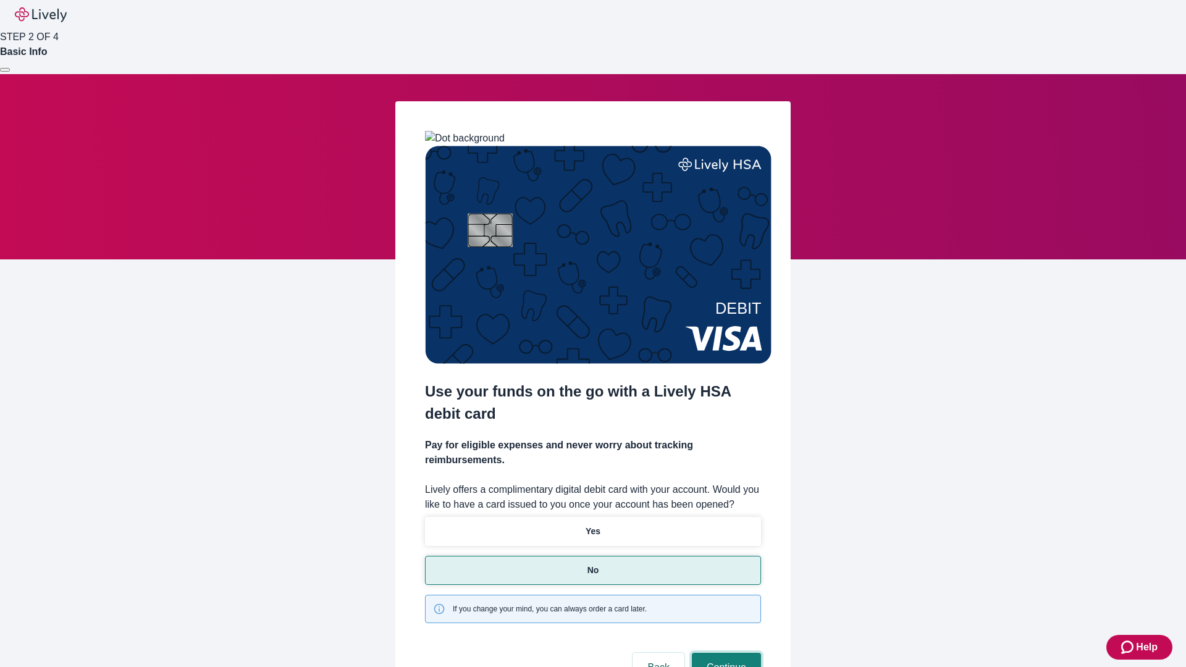 Image resolution: width=1186 pixels, height=667 pixels. Describe the element at coordinates (1139, 647) in the screenshot. I see `button: Zendesk support iconHelp` at that location.